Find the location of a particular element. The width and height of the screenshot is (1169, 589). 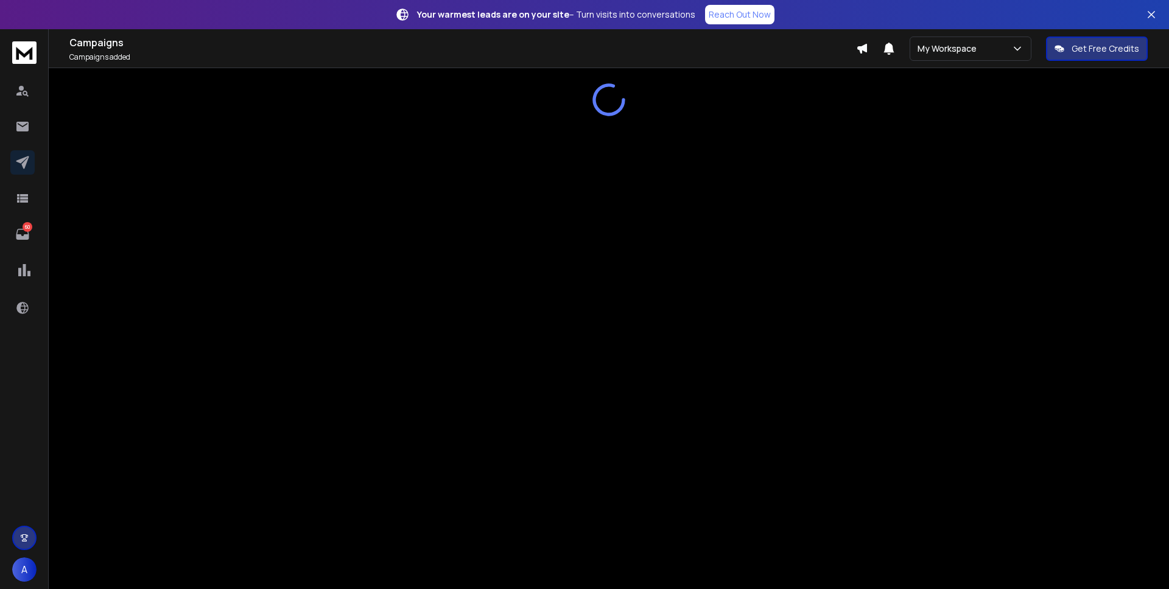

a: Reach Out Now is located at coordinates (740, 15).